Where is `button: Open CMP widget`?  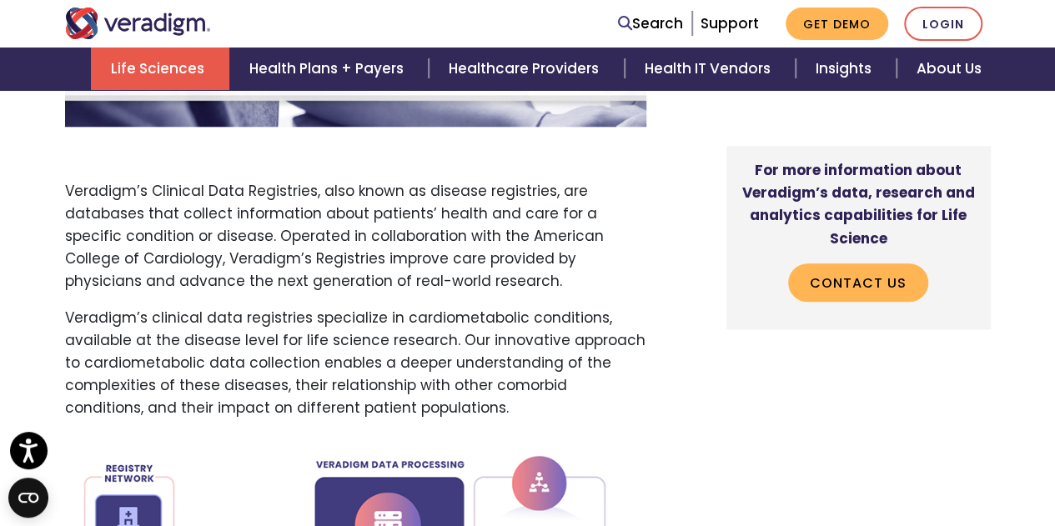 button: Open CMP widget is located at coordinates (28, 498).